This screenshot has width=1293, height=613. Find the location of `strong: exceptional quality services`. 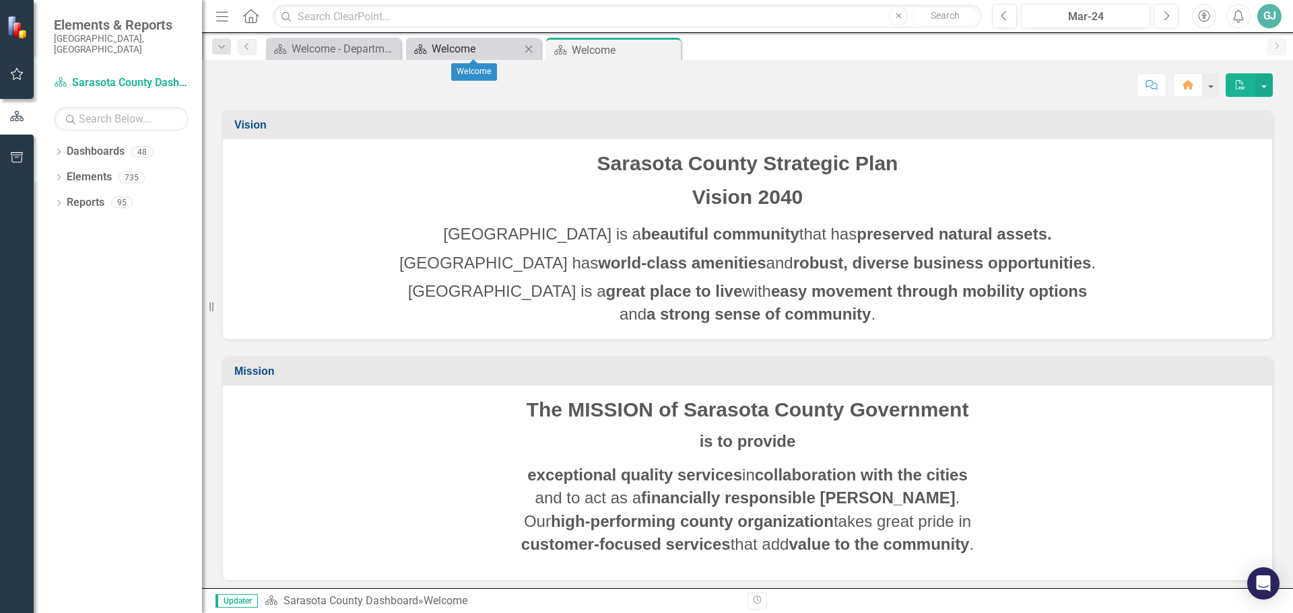

strong: exceptional quality services is located at coordinates (634, 475).